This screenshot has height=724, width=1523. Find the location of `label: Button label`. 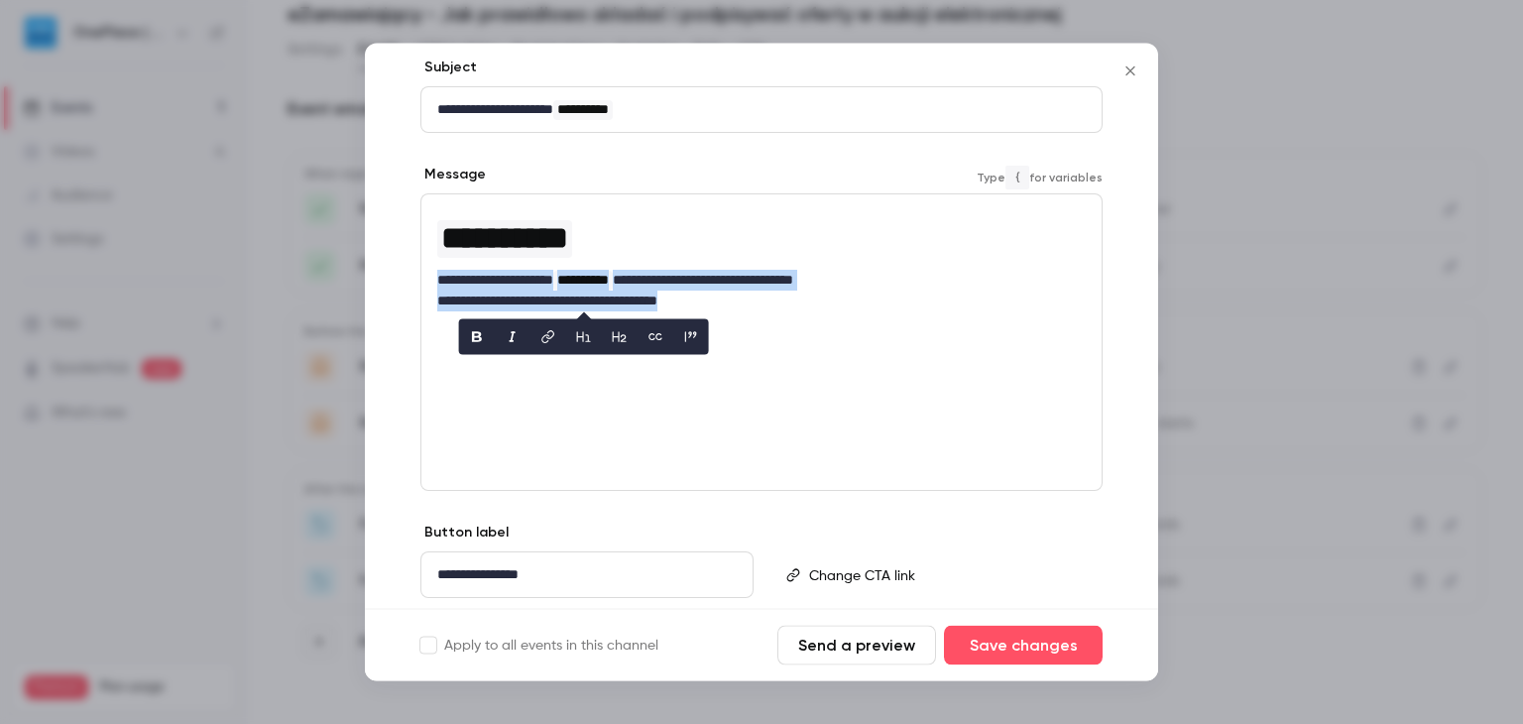

label: Button label is located at coordinates (464, 534).